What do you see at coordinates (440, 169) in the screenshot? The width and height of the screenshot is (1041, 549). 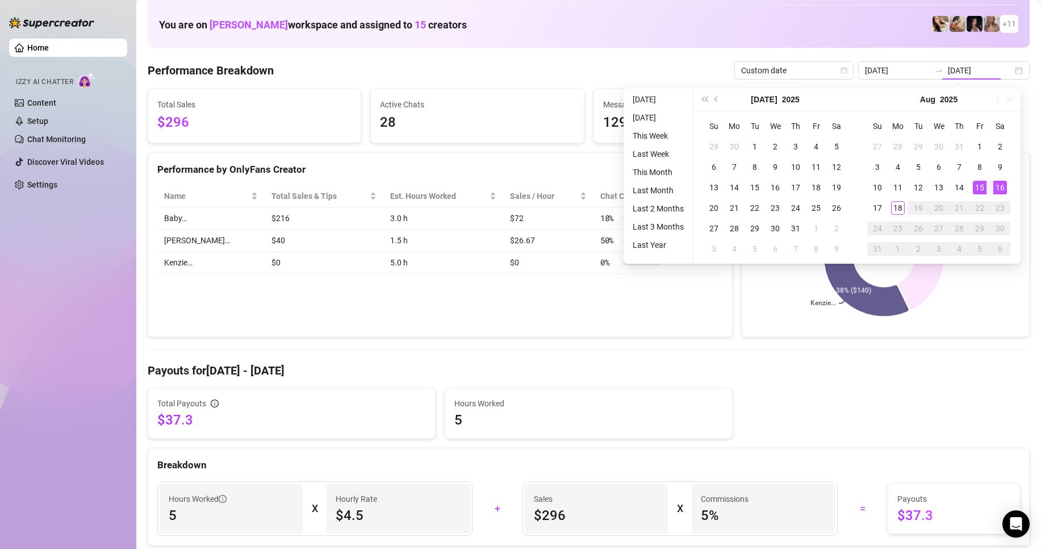 I see `div: Performance by OnlyFans Creator` at bounding box center [440, 169].